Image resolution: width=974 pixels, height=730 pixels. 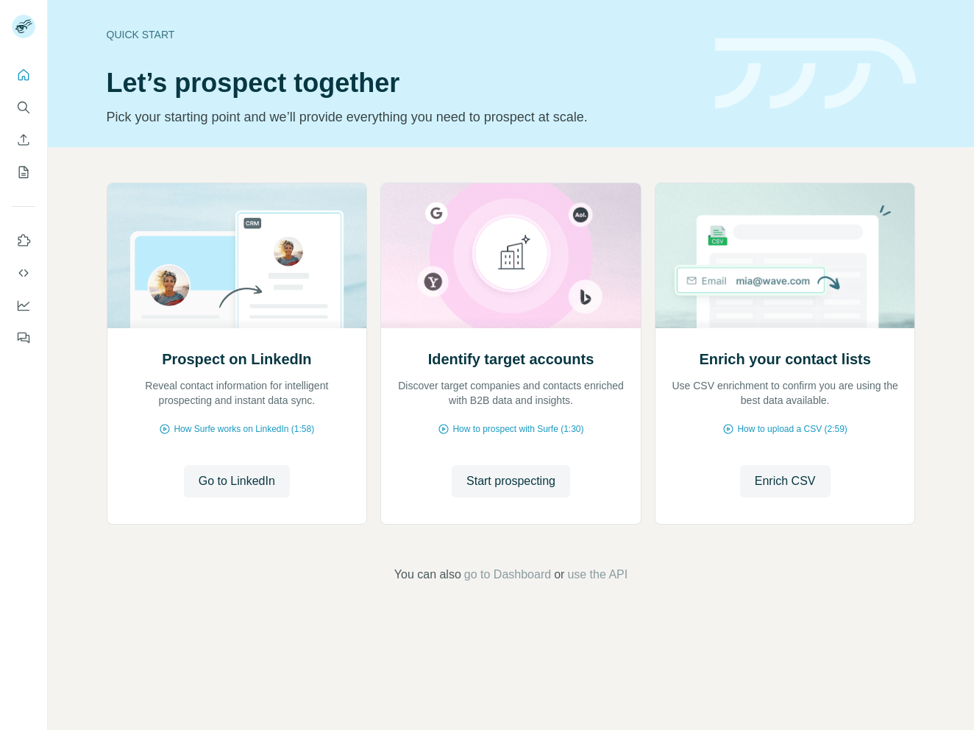 What do you see at coordinates (511, 359) in the screenshot?
I see `h2: Identify target accounts` at bounding box center [511, 359].